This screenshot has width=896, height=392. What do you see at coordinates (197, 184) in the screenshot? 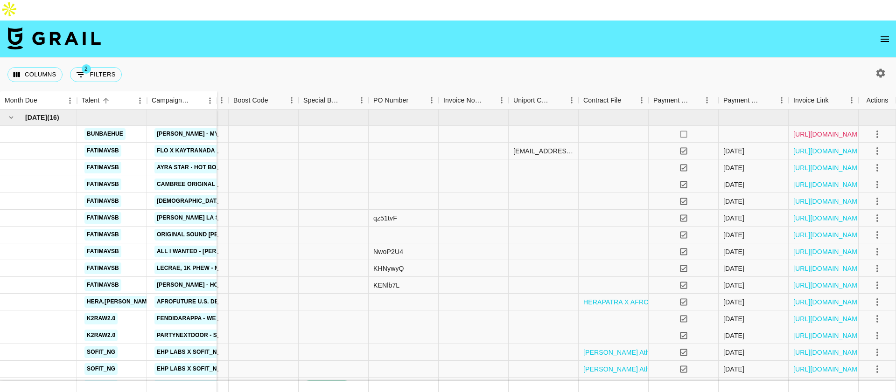
I see `a: cambree original sound` at bounding box center [197, 184].